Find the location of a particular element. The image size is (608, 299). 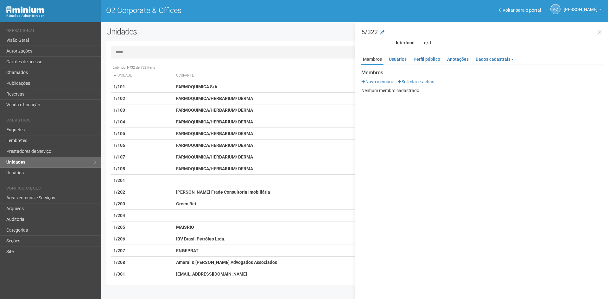

strong: 1/108 is located at coordinates (119, 169).